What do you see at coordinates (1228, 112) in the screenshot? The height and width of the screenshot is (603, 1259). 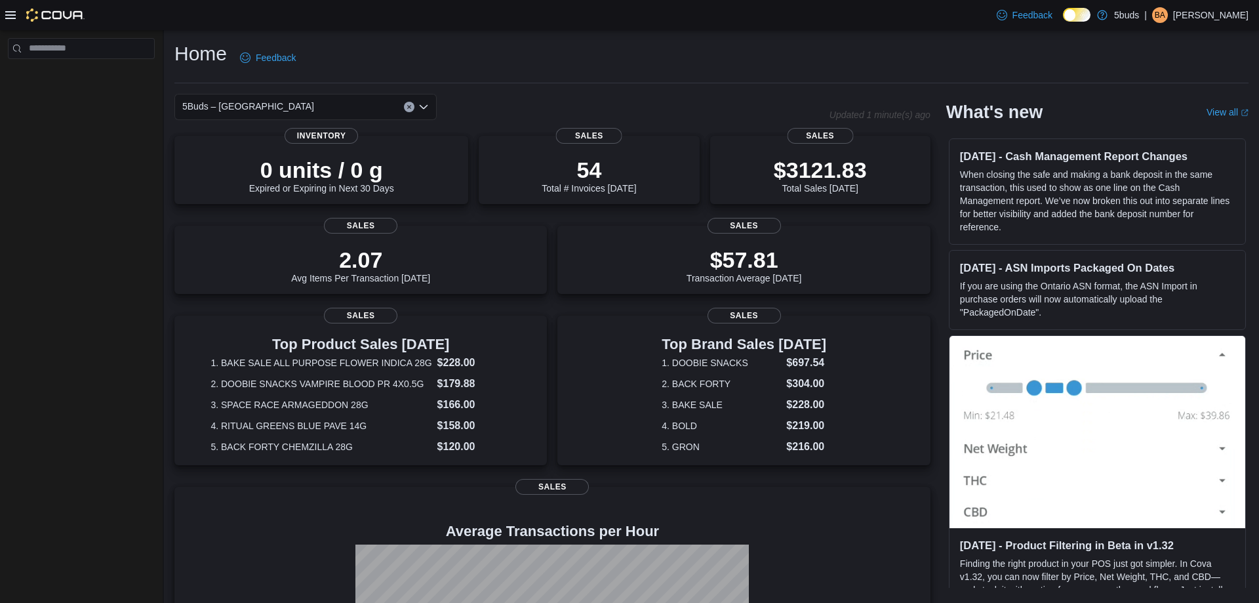 I see `a: View allExternal link` at bounding box center [1228, 112].